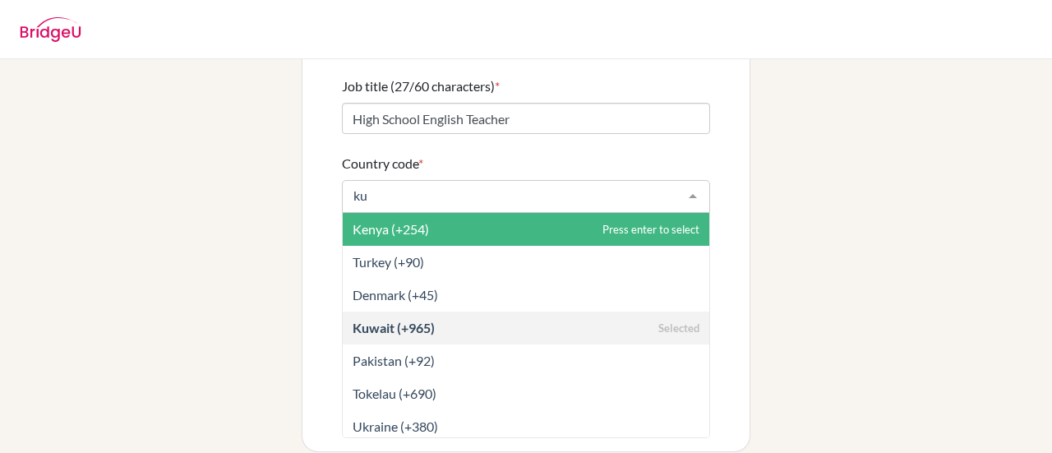 The image size is (1052, 453). Describe the element at coordinates (50, 30) in the screenshot. I see `img: BridgeU logo` at that location.